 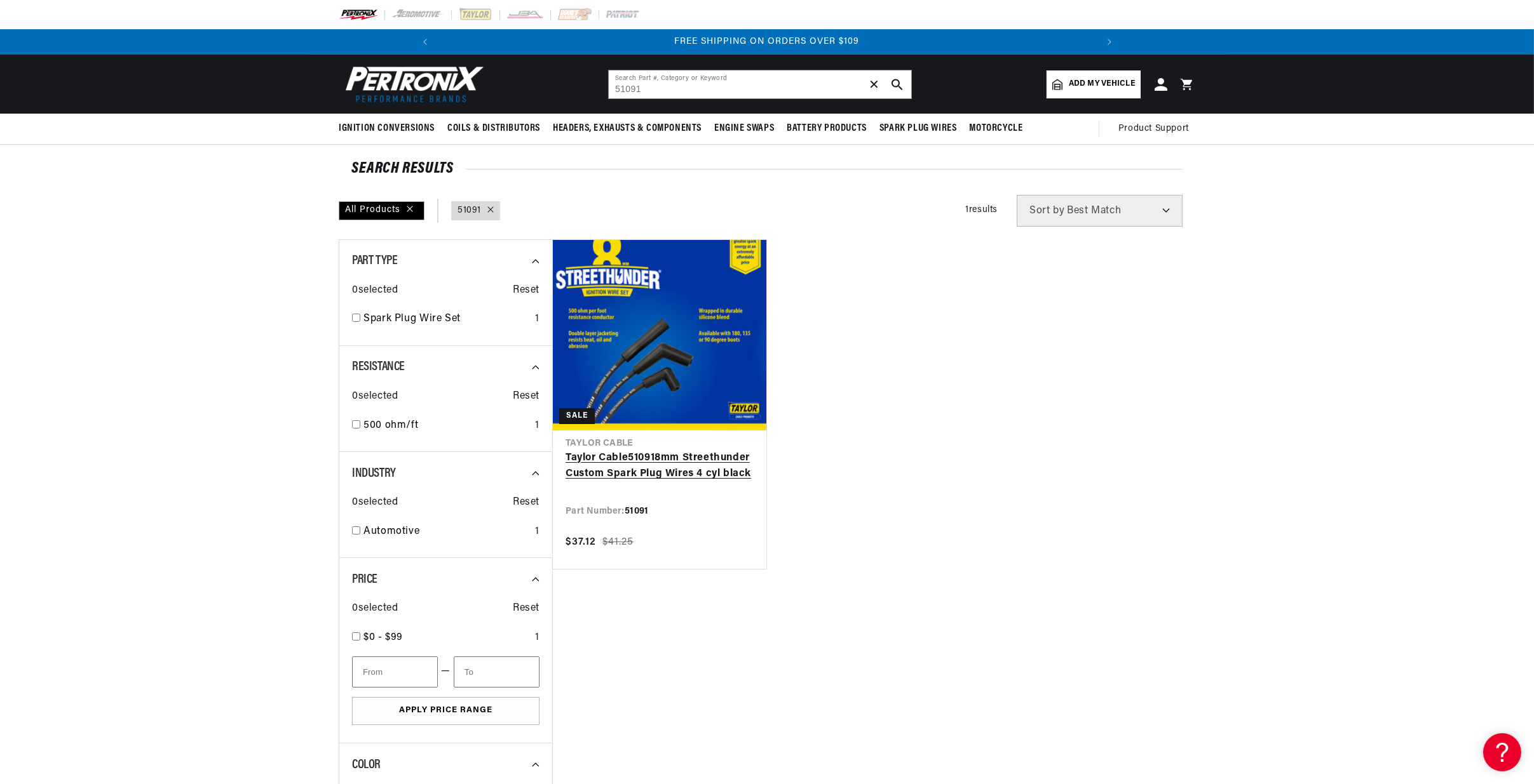 What do you see at coordinates (1100, 211) in the screenshot?
I see `select: Sort by` at bounding box center [1100, 211].